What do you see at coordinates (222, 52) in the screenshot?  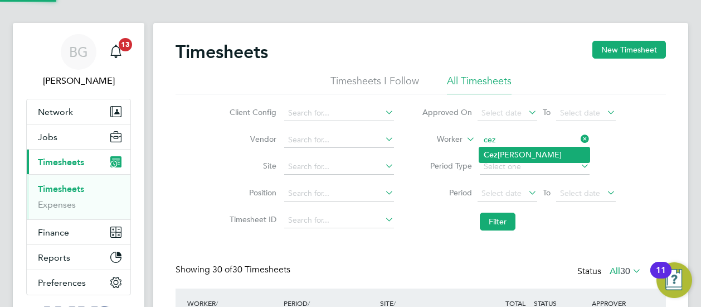 I see `h2: Timesheets` at bounding box center [222, 52].